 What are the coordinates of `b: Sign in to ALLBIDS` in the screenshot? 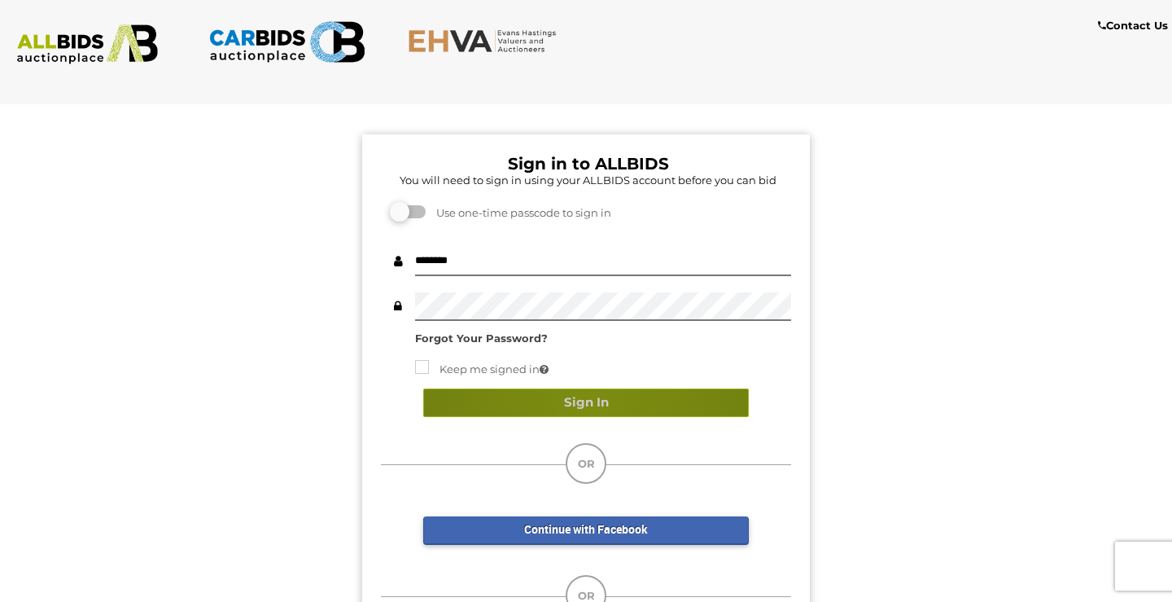 It's located at (589, 164).